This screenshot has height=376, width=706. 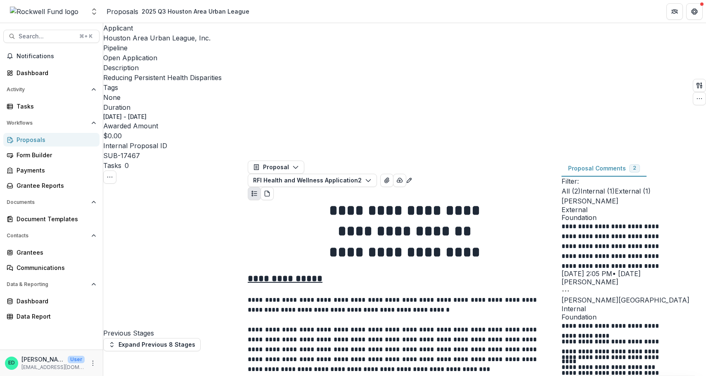 What do you see at coordinates (276, 167) in the screenshot?
I see `button: Proposal` at bounding box center [276, 167].